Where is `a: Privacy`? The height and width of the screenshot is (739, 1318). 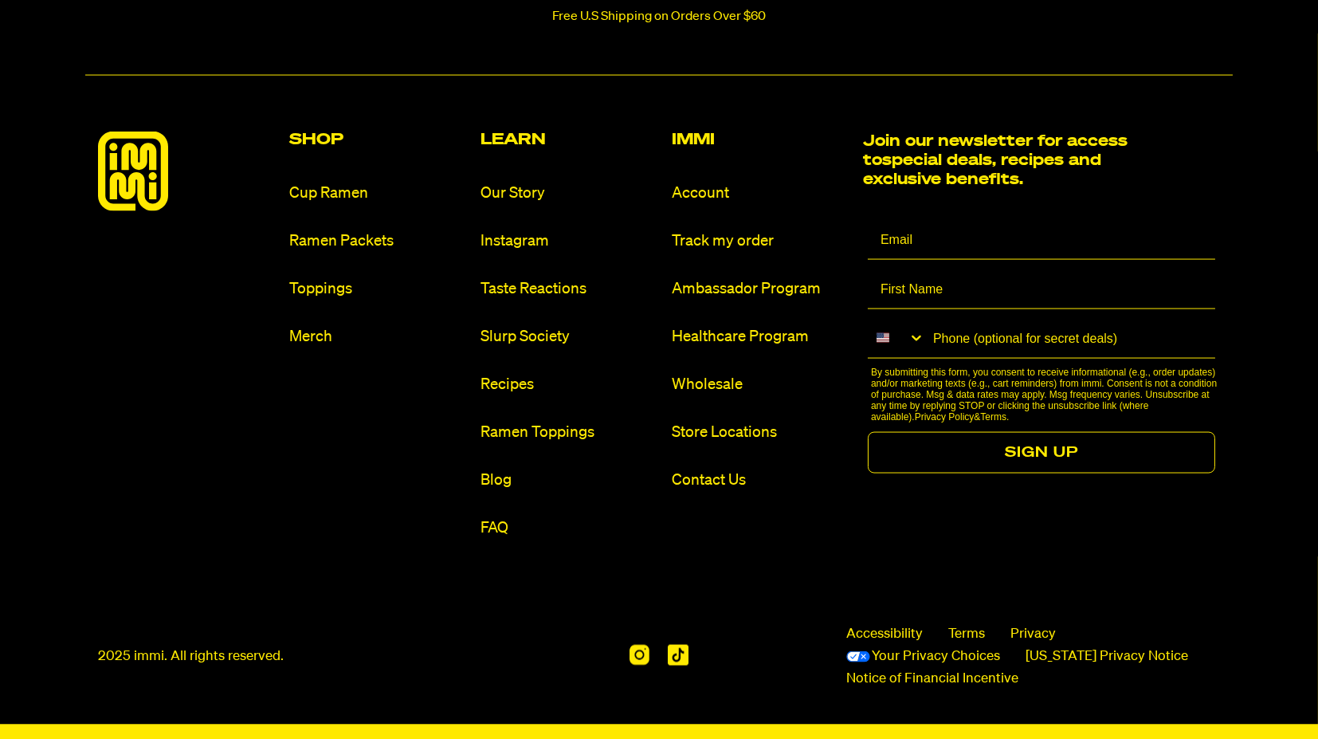
a: Privacy is located at coordinates (1033, 634).